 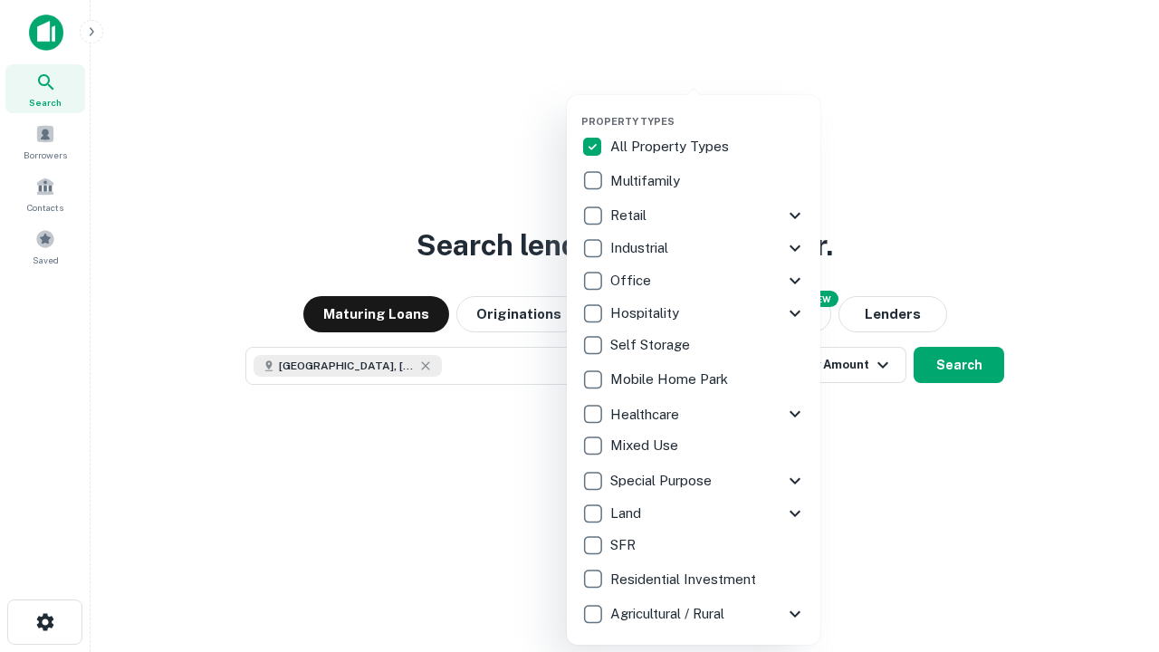 I want to click on div: Retail, so click(x=693, y=215).